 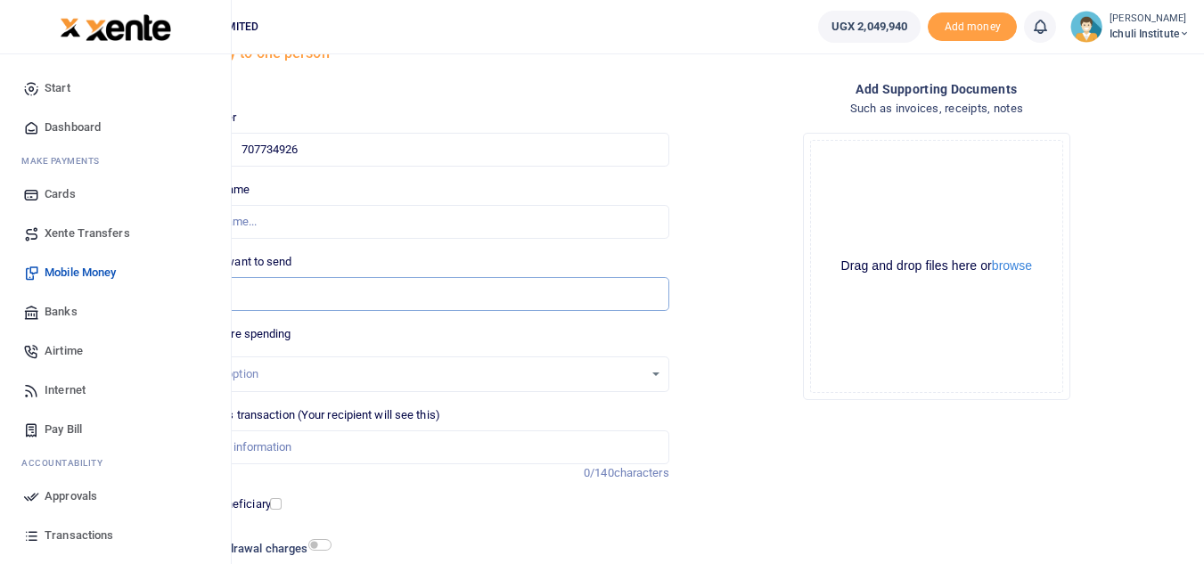 I want to click on span: Xente Transfers, so click(x=87, y=234).